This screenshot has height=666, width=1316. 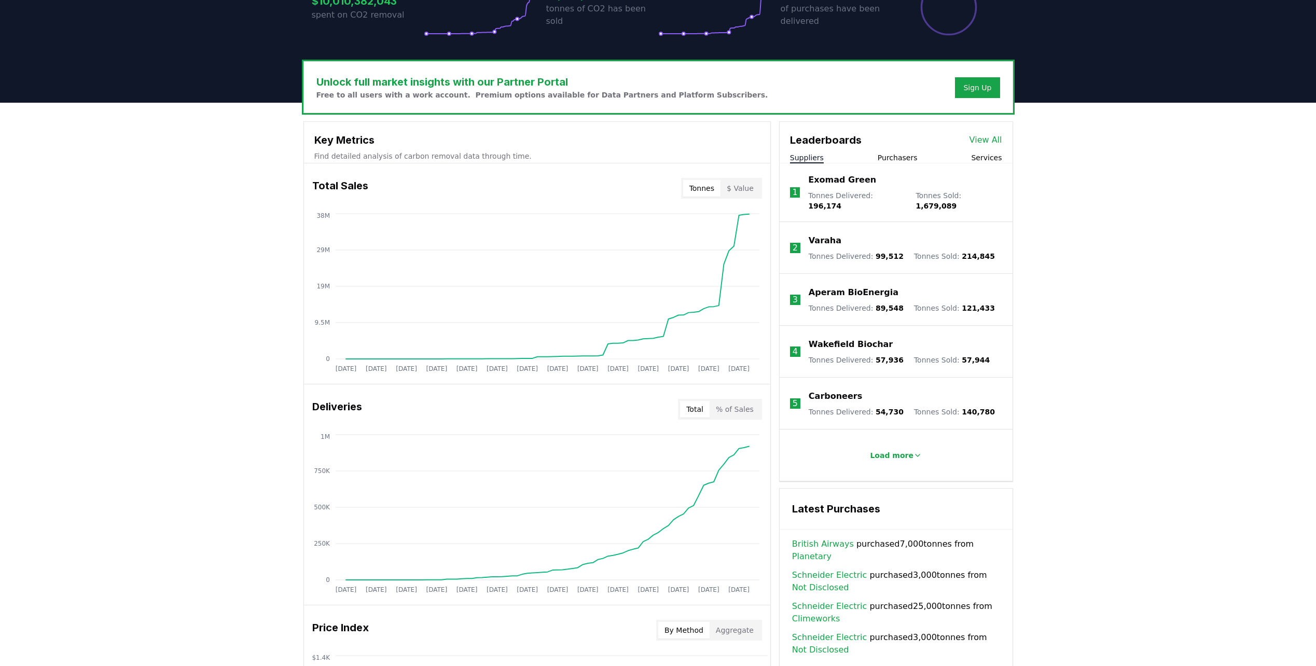 What do you see at coordinates (812, 557) in the screenshot?
I see `a: Planetary` at bounding box center [812, 557].